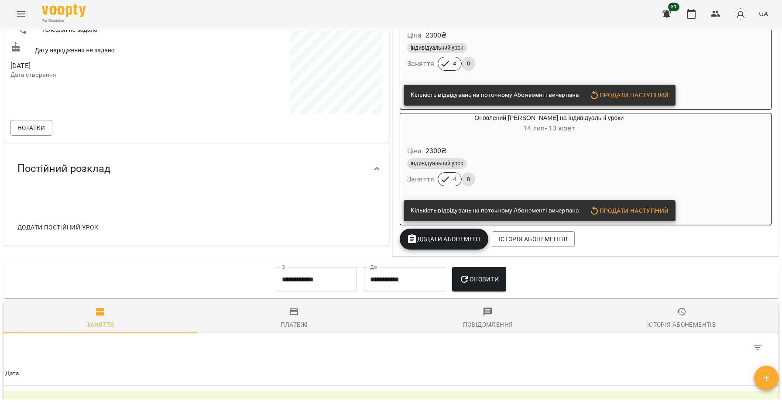 The image size is (782, 404). What do you see at coordinates (21, 14) in the screenshot?
I see `button: Menu` at bounding box center [21, 14].